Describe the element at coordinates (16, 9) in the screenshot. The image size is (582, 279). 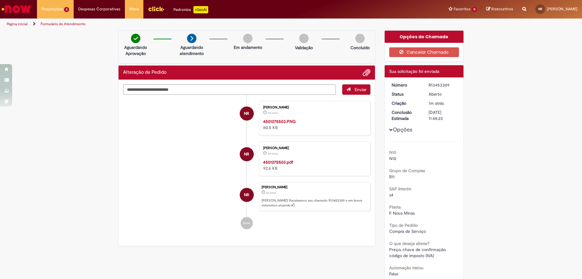
I see `img: ServiceNow` at that location.